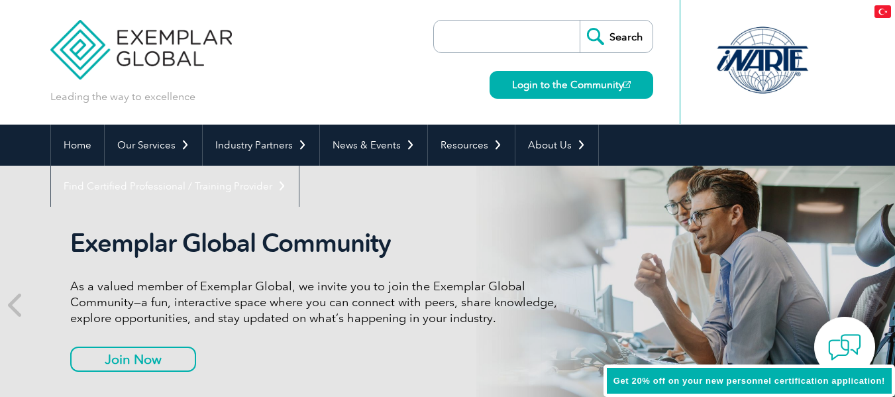  Describe the element at coordinates (882, 11) in the screenshot. I see `img: tr` at that location.